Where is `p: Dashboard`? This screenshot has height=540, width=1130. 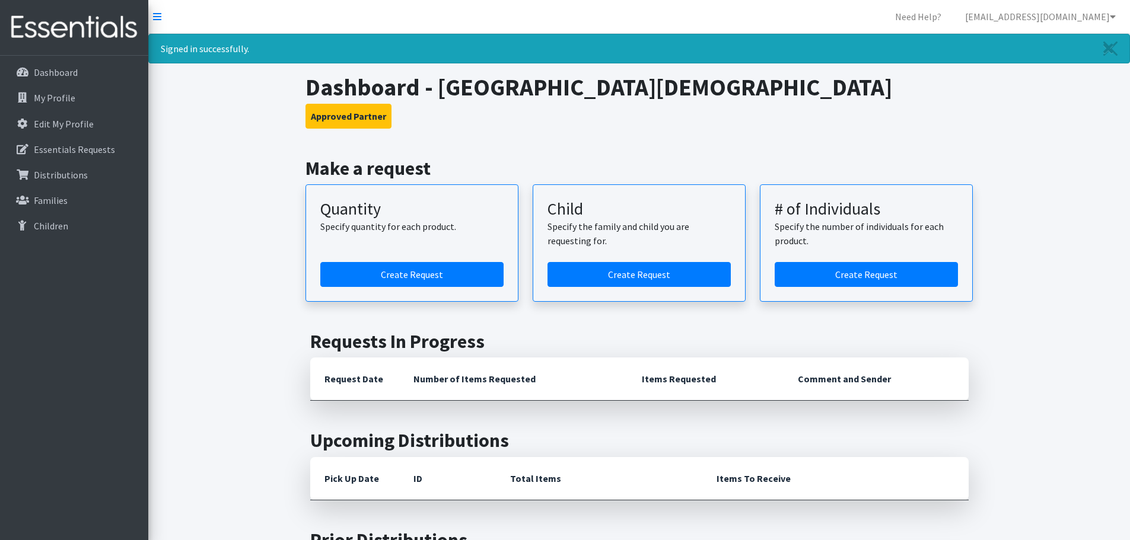 p: Dashboard is located at coordinates (56, 72).